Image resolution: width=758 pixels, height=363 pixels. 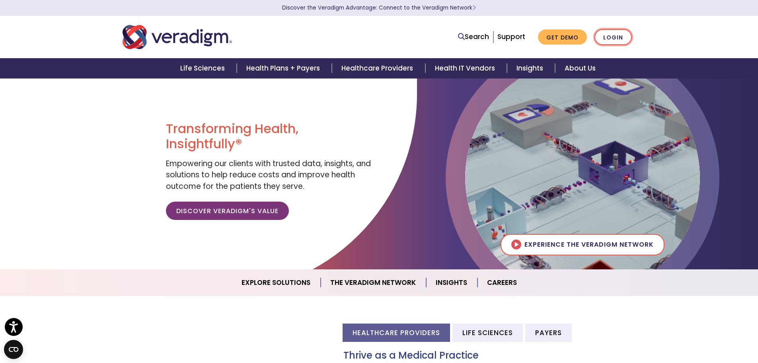 I want to click on a: About Us, so click(x=580, y=68).